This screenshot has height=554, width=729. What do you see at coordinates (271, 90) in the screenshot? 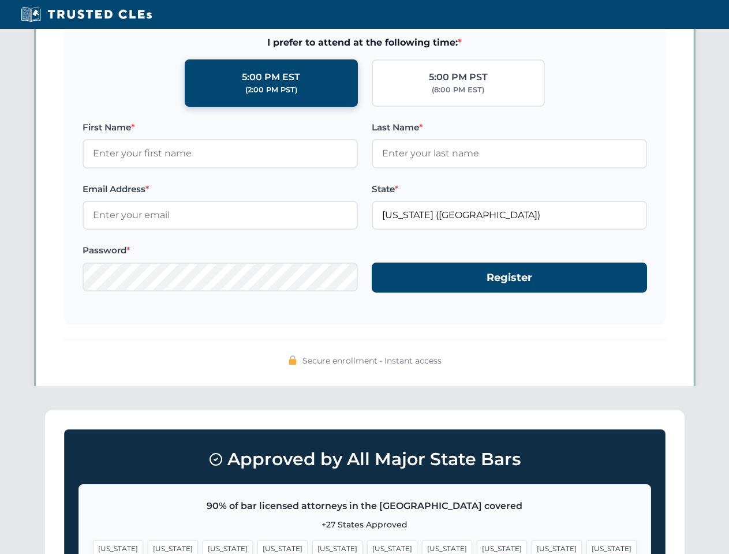
I see `div: (2:00 PM PST)` at bounding box center [271, 90].